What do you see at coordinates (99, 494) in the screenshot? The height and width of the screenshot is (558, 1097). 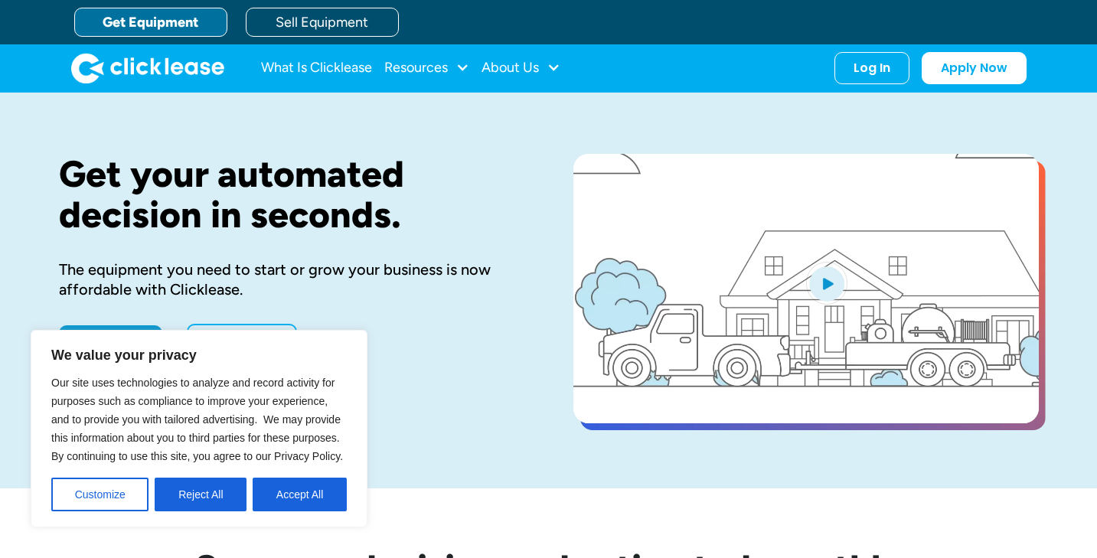 I see `button: Customize` at bounding box center [99, 494].